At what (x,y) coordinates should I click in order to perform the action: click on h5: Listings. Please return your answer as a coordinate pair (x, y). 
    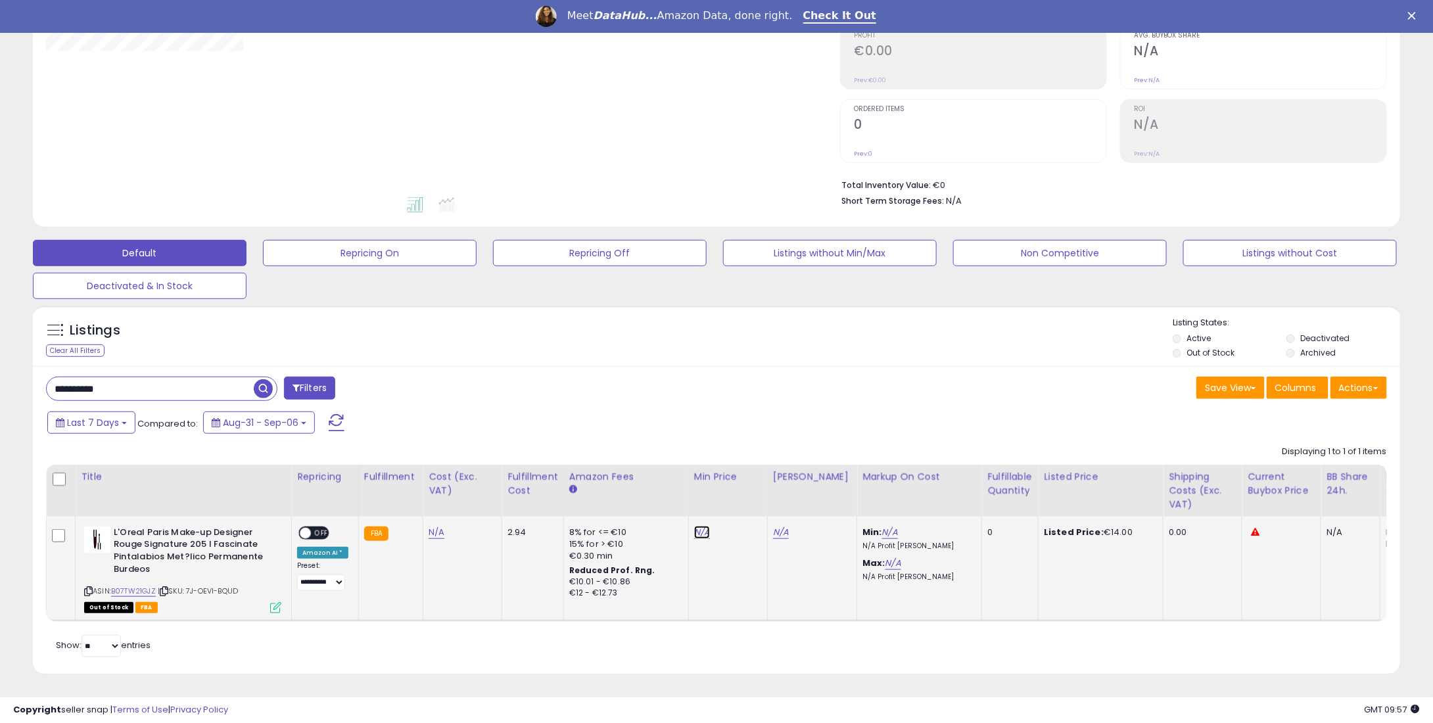
    Looking at the image, I should click on (95, 331).